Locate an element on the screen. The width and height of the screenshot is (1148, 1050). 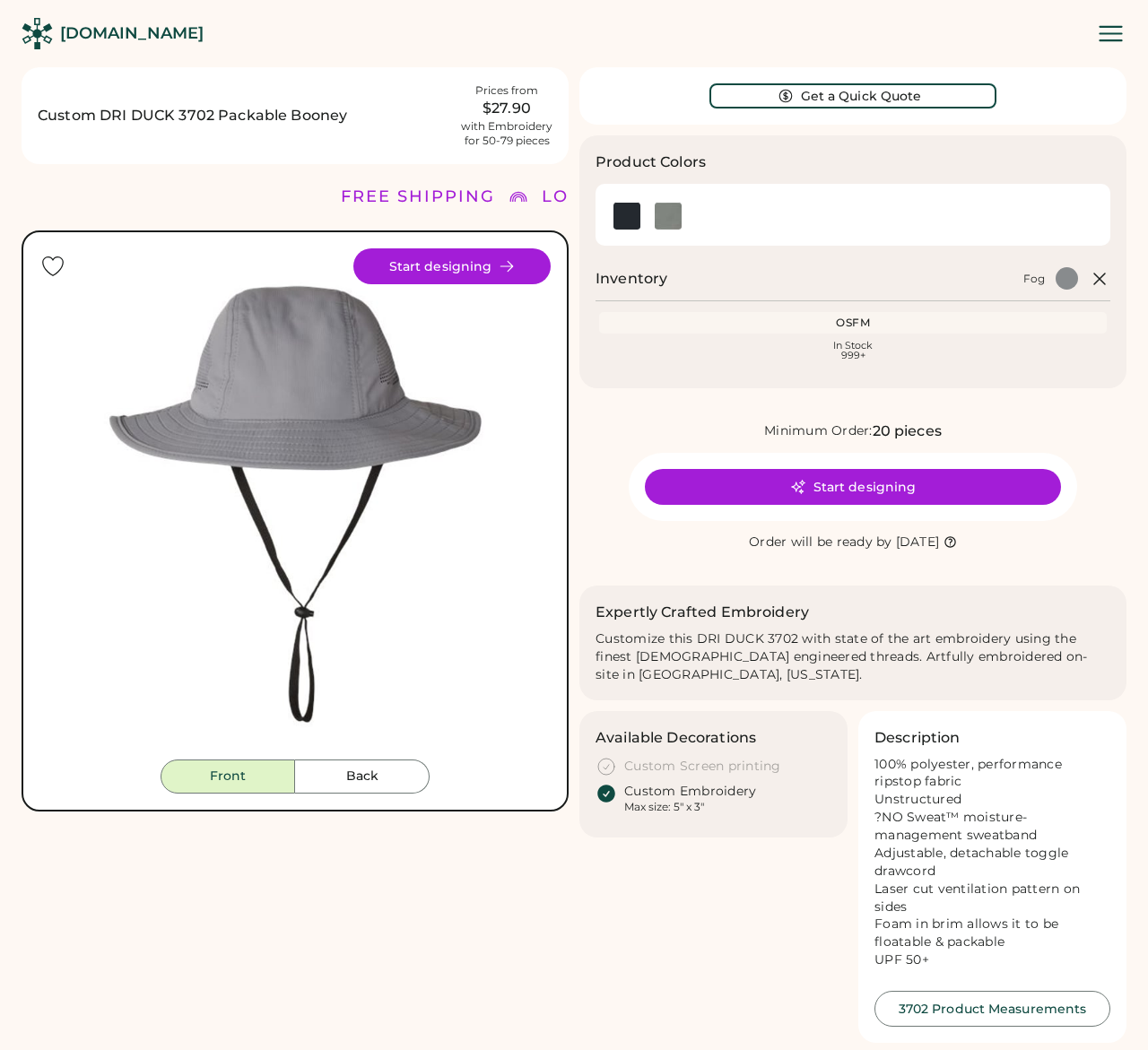
div: Custom Embroidery is located at coordinates (690, 792).